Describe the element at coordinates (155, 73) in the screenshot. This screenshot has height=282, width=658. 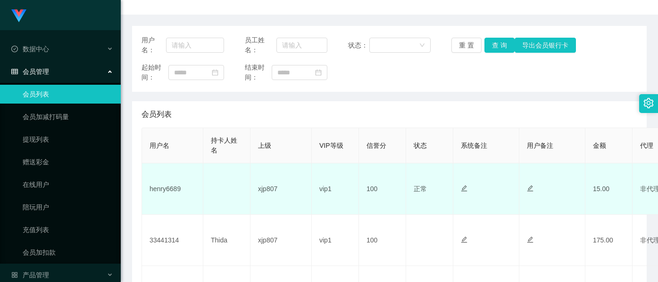
I see `span: 起始时间：` at that location.